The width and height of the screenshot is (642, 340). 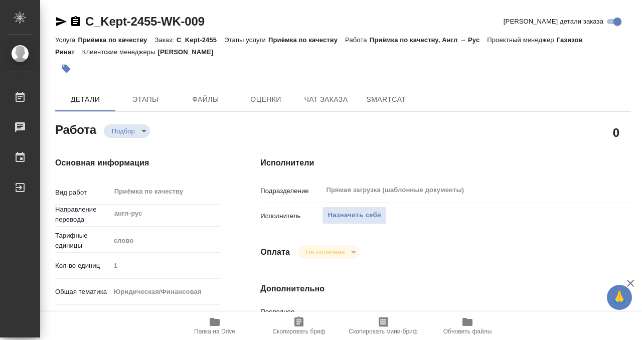 I want to click on span: Оценки, so click(x=266, y=99).